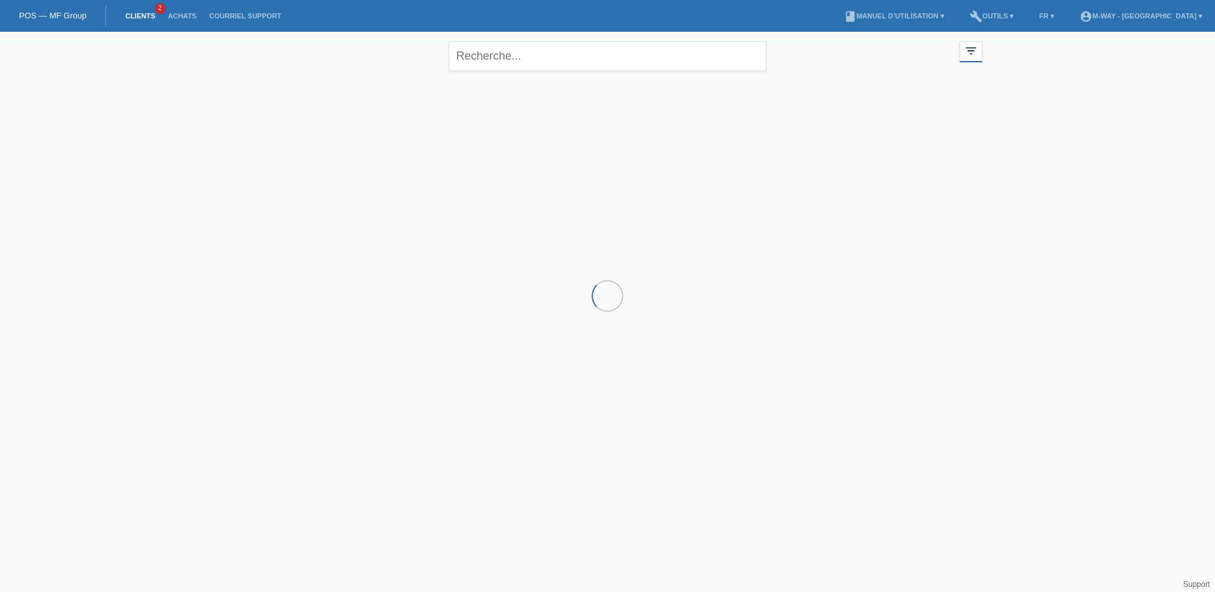 This screenshot has height=592, width=1215. I want to click on a: Achats, so click(182, 16).